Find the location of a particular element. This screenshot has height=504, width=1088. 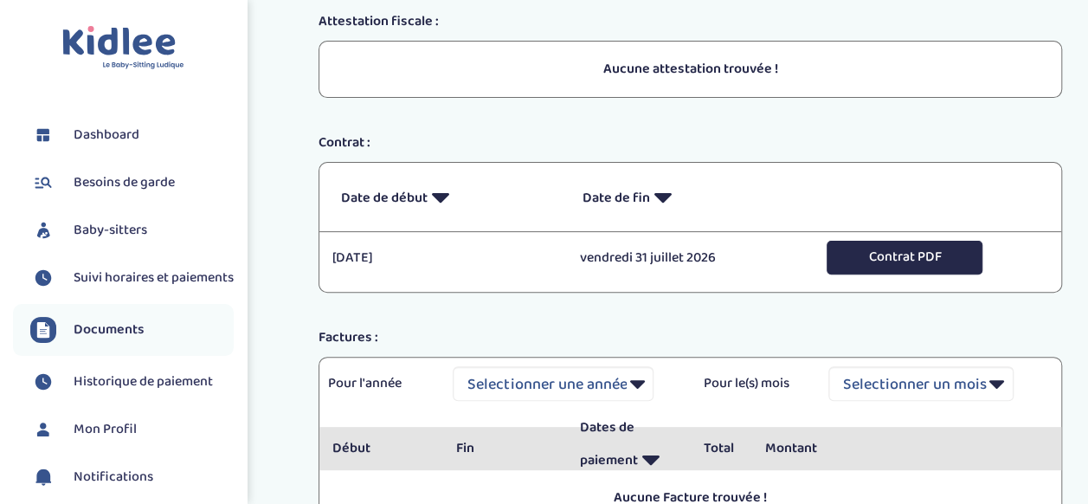

p: Dates de paiement is located at coordinates (628, 448).